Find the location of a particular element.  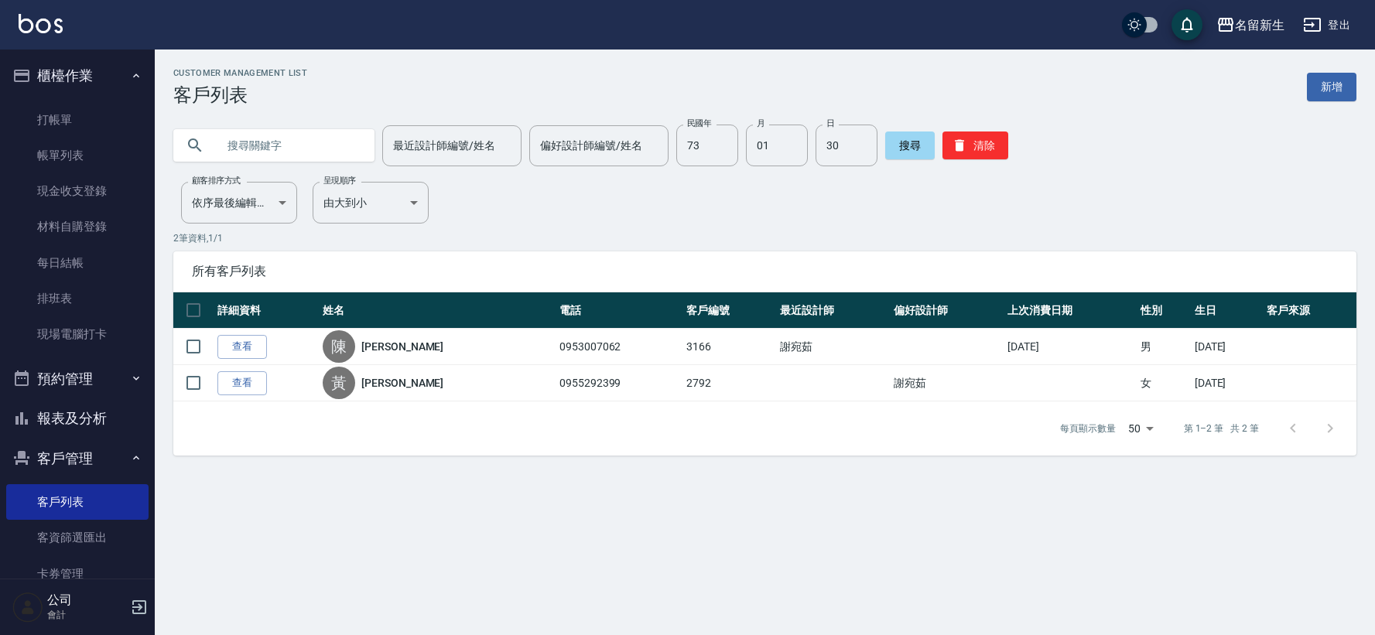

div: 黃 is located at coordinates (339, 383).